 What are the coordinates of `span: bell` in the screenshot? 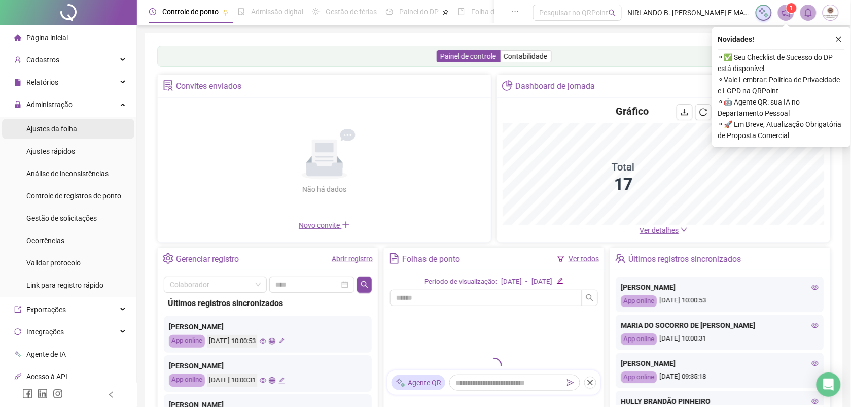 It's located at (808, 13).